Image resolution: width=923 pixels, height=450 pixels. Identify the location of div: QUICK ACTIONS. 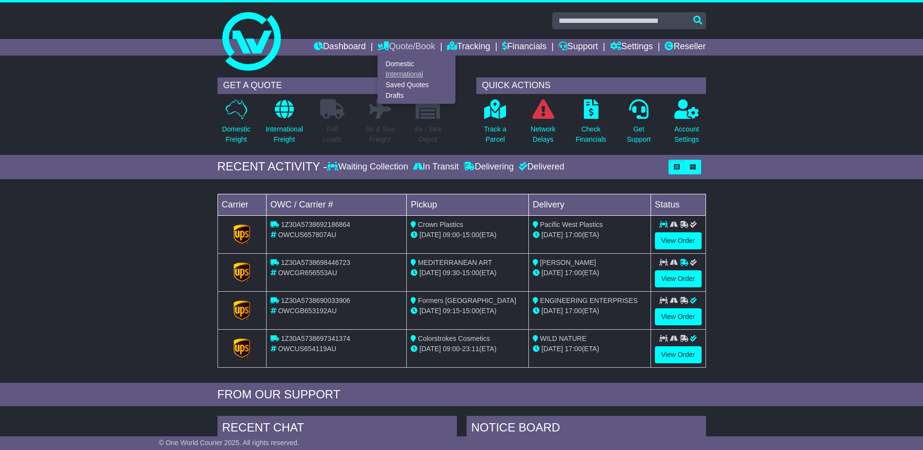
(591, 86).